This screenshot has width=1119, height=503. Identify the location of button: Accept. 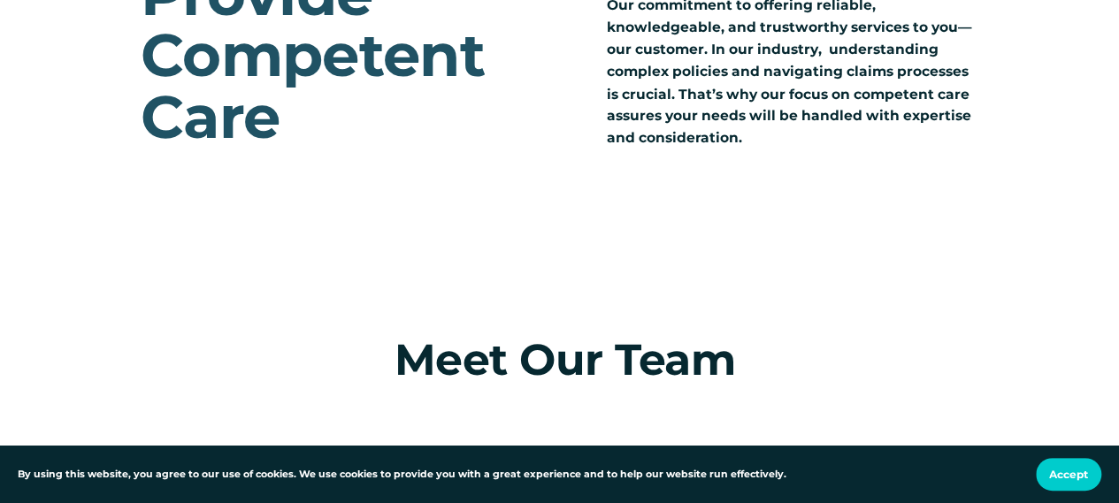
(1069, 474).